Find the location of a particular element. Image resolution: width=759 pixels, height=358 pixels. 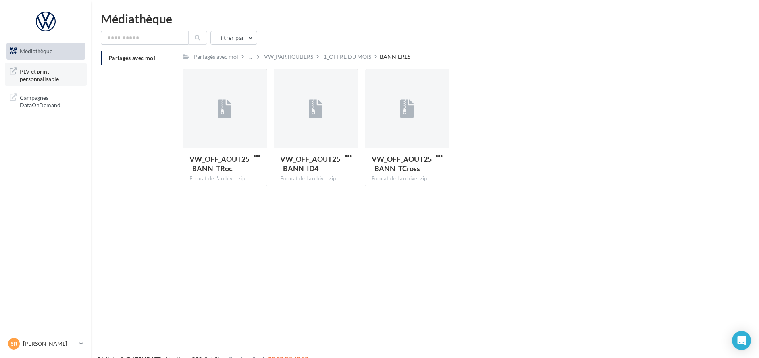

span: SR is located at coordinates (14, 343).